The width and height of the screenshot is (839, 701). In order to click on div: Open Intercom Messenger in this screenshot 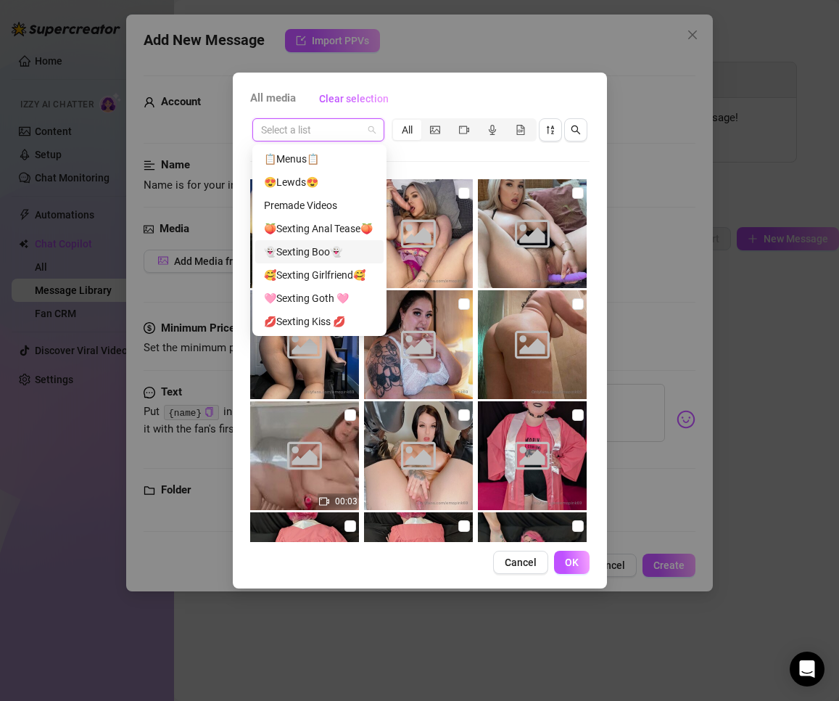, I will do `click(807, 669)`.